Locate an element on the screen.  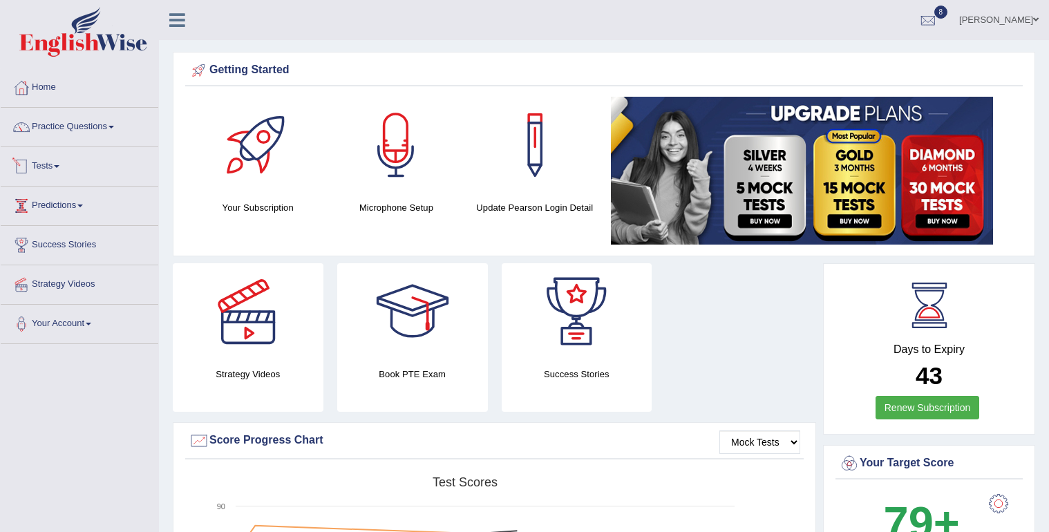
div: Score Progress Chart is located at coordinates (494, 441).